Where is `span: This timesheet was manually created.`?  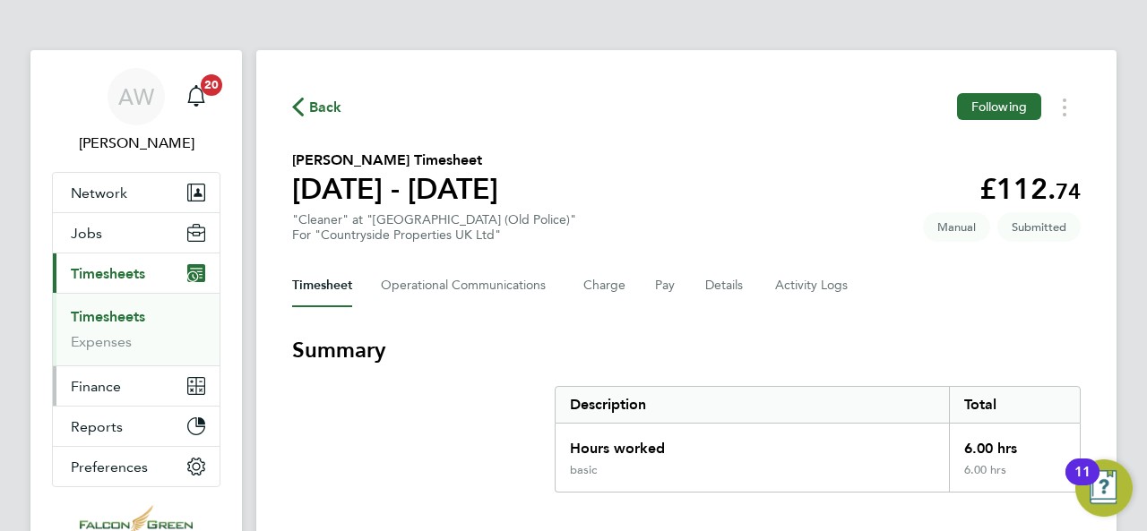
span: This timesheet was manually created. is located at coordinates (956, 227).